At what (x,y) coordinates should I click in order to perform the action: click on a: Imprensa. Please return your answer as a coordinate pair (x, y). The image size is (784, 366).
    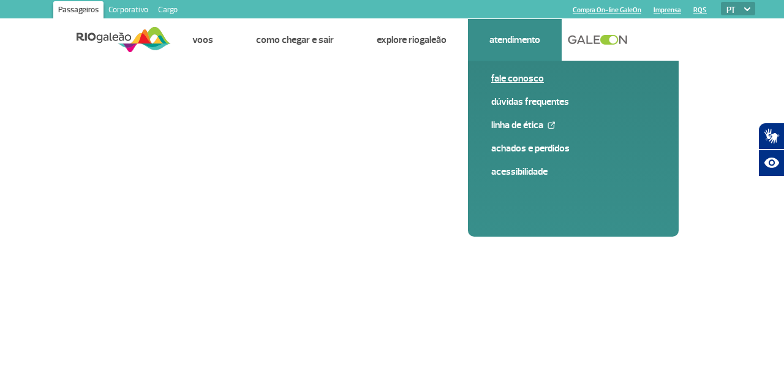
    Looking at the image, I should click on (667, 10).